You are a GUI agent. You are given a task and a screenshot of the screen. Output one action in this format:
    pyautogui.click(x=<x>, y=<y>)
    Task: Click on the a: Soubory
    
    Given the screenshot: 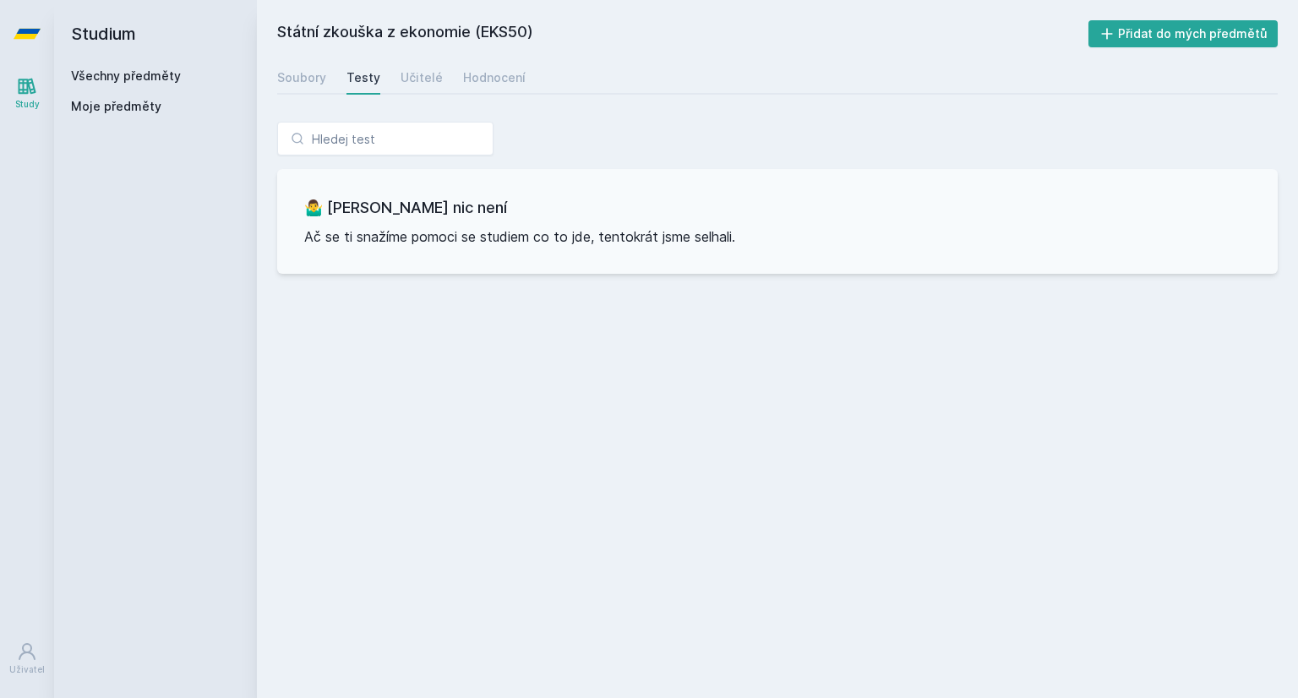 What is the action you would take?
    pyautogui.click(x=302, y=78)
    